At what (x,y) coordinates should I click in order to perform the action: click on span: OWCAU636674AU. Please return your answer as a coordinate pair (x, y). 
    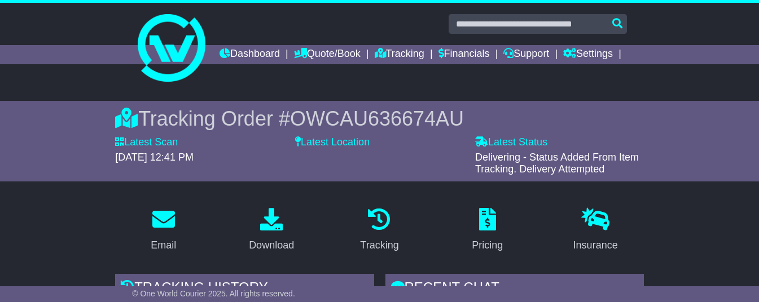
    Looking at the image, I should click on (377, 118).